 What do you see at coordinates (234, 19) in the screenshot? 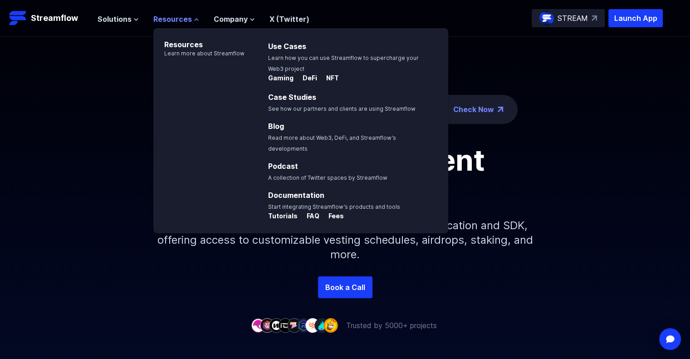
I see `button: Company` at bounding box center [234, 19].